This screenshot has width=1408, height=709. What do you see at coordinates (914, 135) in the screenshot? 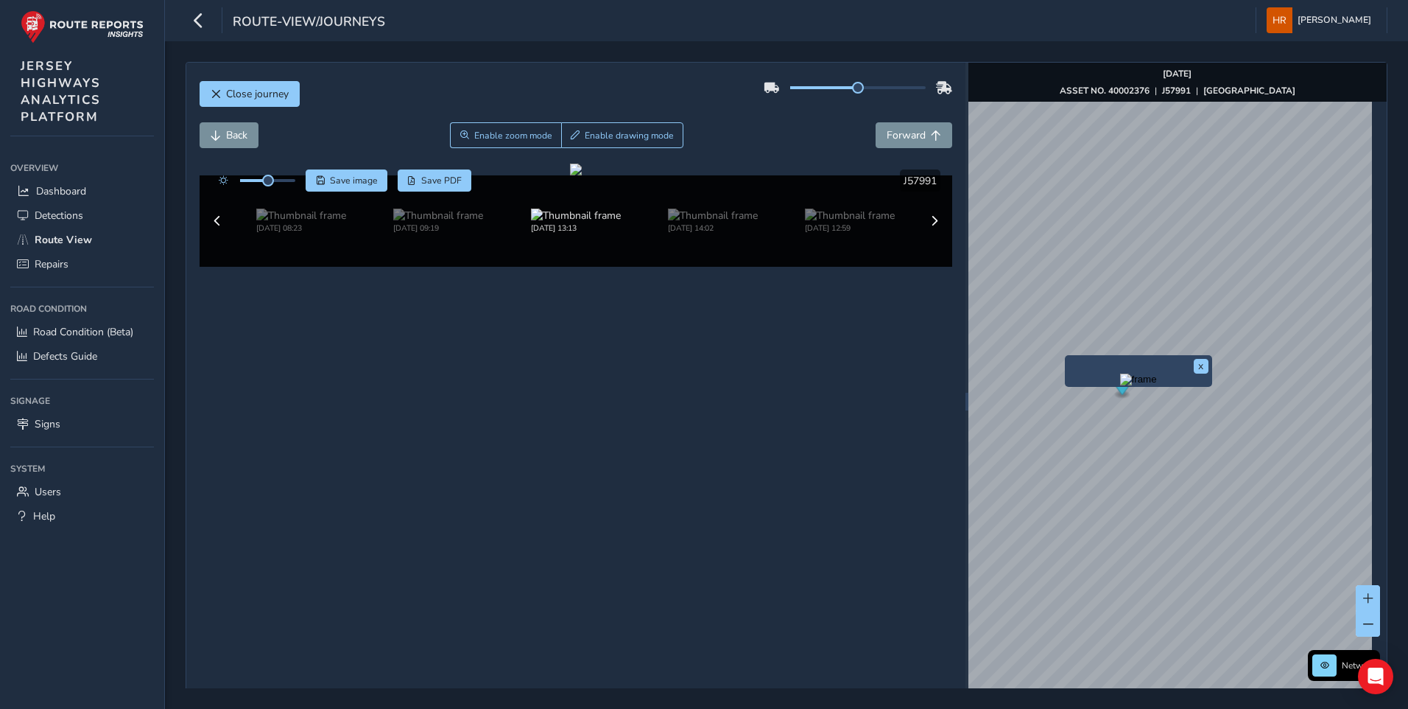
I see `button: Forward` at bounding box center [914, 135].